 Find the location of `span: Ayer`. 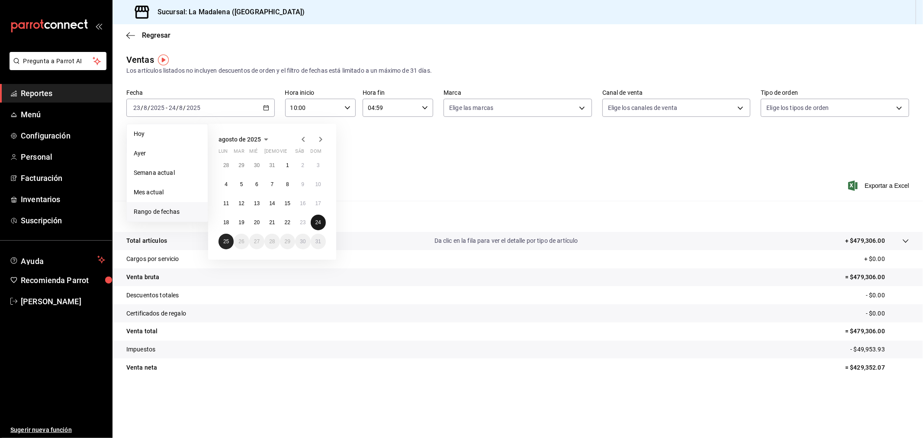

span: Ayer is located at coordinates (167, 153).